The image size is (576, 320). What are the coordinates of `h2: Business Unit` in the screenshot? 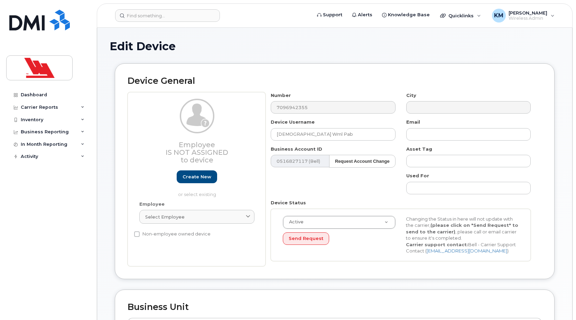 It's located at (335, 307).